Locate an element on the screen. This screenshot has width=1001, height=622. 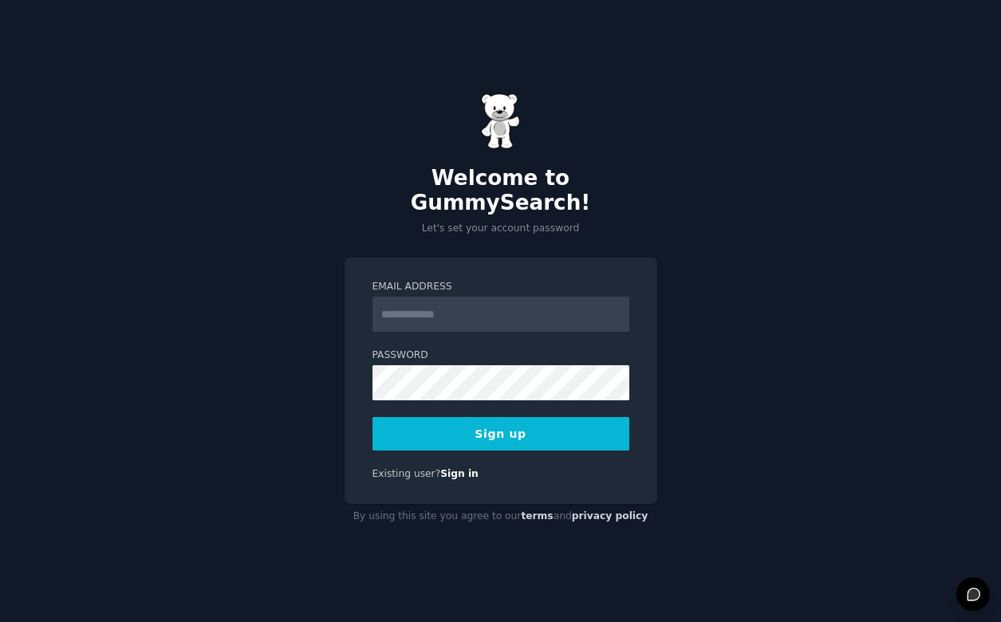
p: Let's set your account password is located at coordinates (501, 229).